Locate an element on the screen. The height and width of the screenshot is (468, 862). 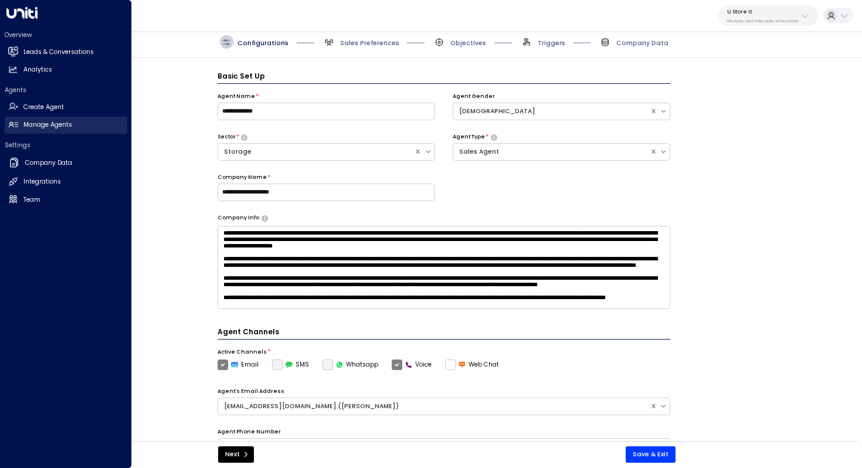
label: Company Info is located at coordinates (238, 218).